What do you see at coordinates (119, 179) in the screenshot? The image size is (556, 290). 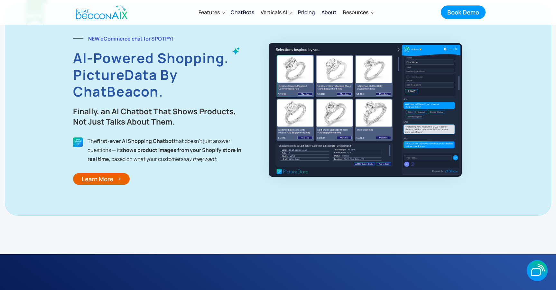 I see `img: Arrow` at bounding box center [119, 179].